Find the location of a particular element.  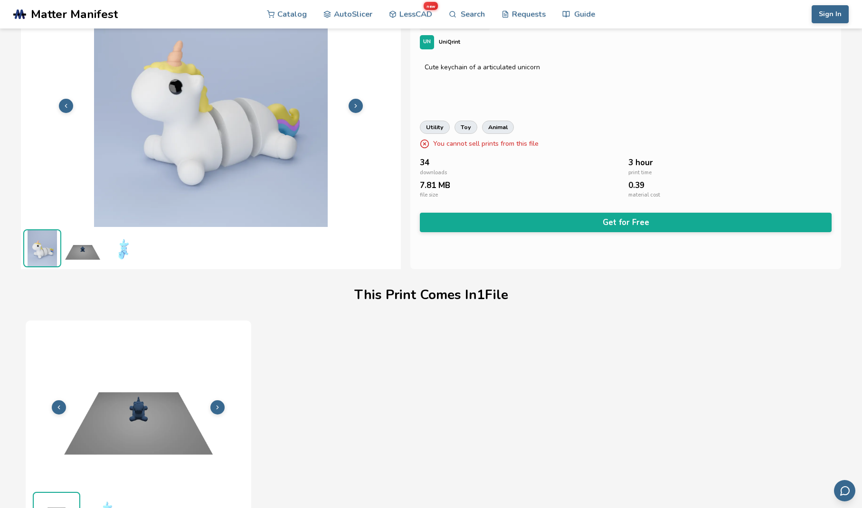

img: A31_3D_Flexi_Unicorn_Keychain_3D_Preview is located at coordinates (123, 248).